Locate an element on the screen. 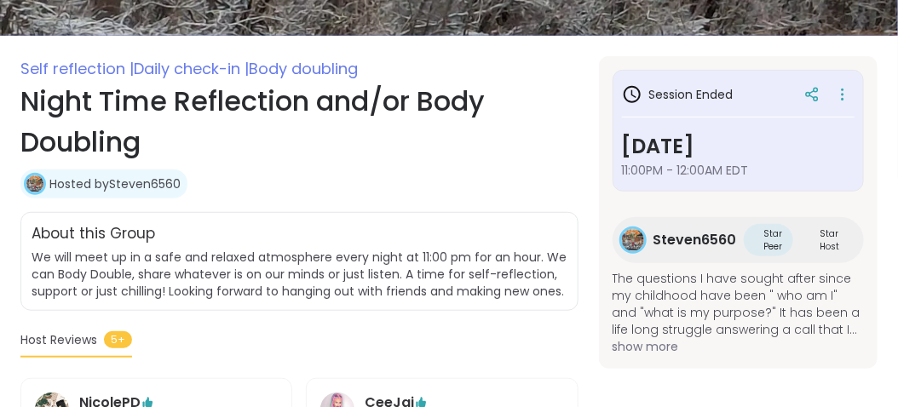  img: Star Host is located at coordinates (811, 240).